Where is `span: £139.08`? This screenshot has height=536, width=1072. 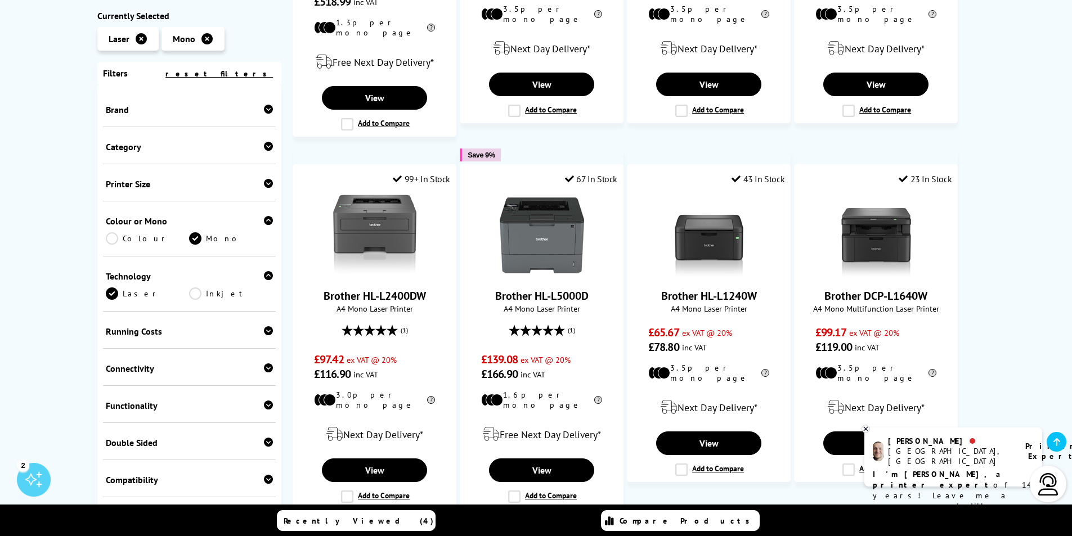
span: £139.08 is located at coordinates (499, 359).